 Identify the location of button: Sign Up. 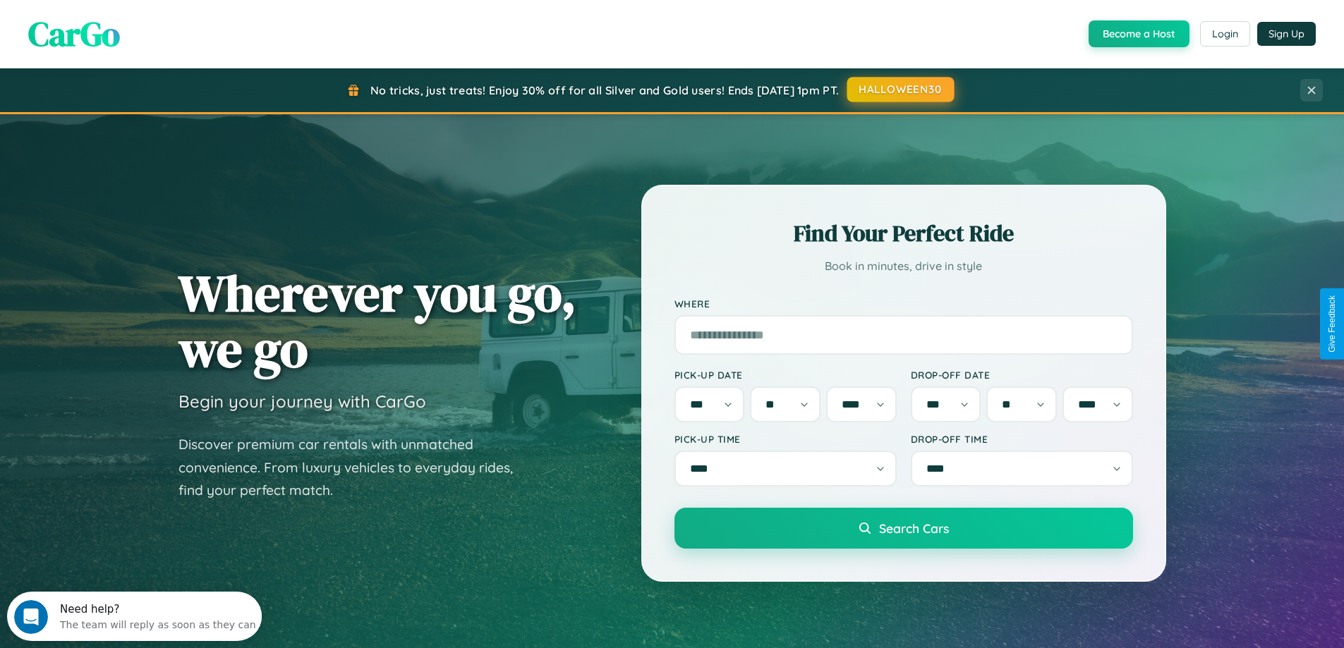
(1286, 34).